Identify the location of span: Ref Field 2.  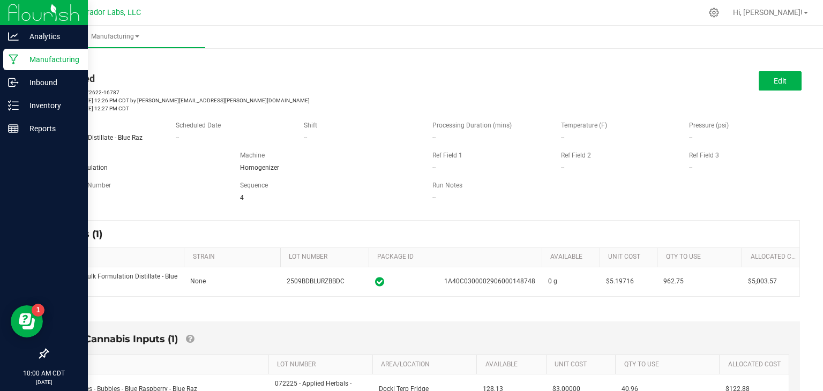
(576, 155).